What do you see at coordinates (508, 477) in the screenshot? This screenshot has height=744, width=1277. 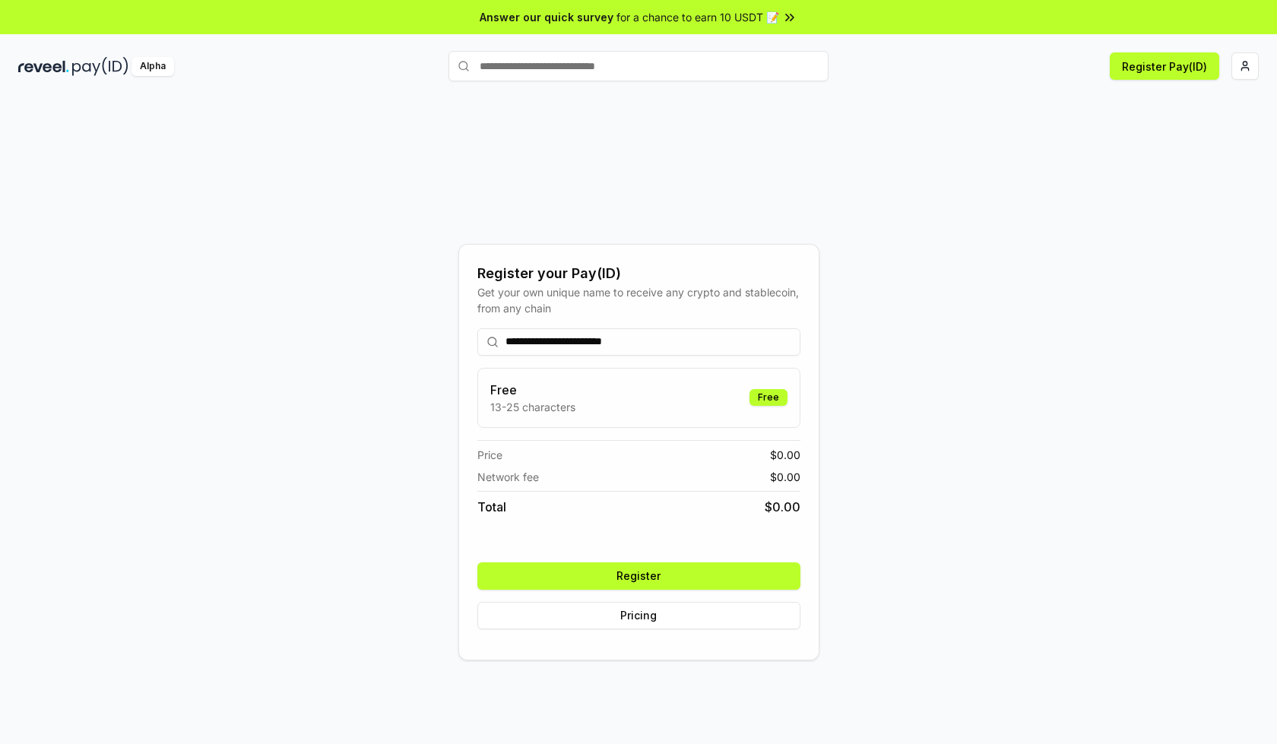 I see `span: Network fee` at bounding box center [508, 477].